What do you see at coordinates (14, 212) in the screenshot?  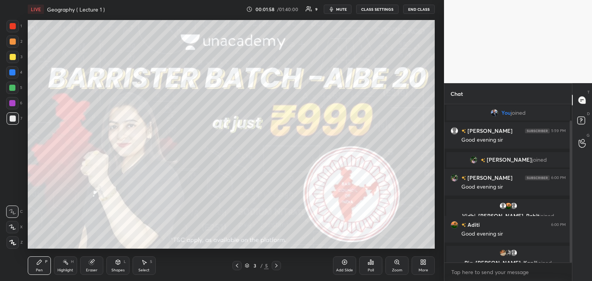 I see `div: C` at bounding box center [14, 212].